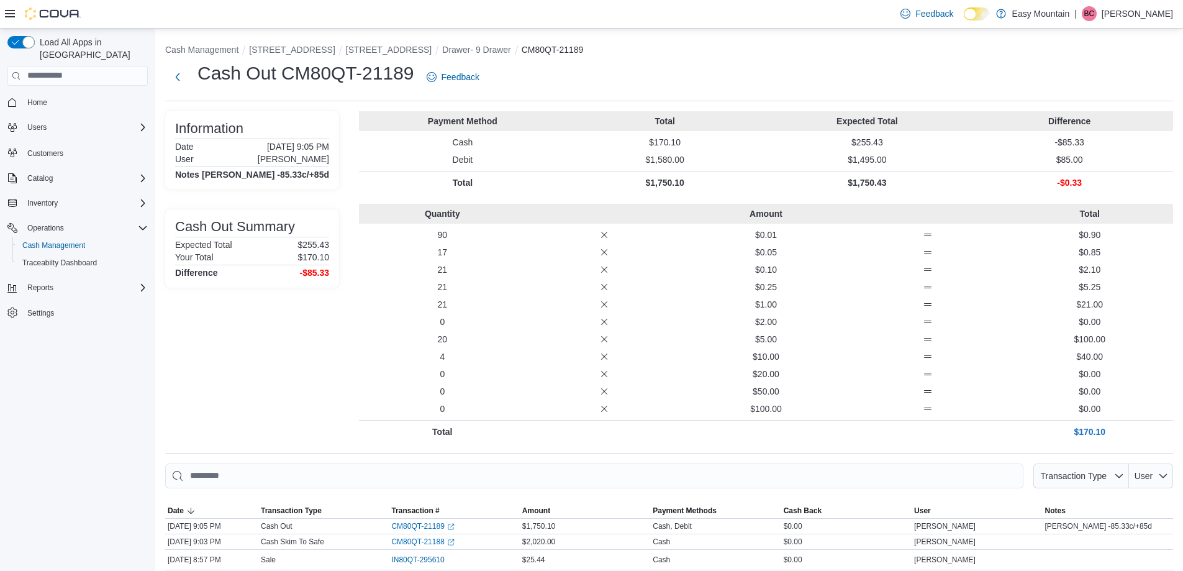 The height and width of the screenshot is (571, 1183). What do you see at coordinates (178, 77) in the screenshot?
I see `button: Next` at bounding box center [178, 77].